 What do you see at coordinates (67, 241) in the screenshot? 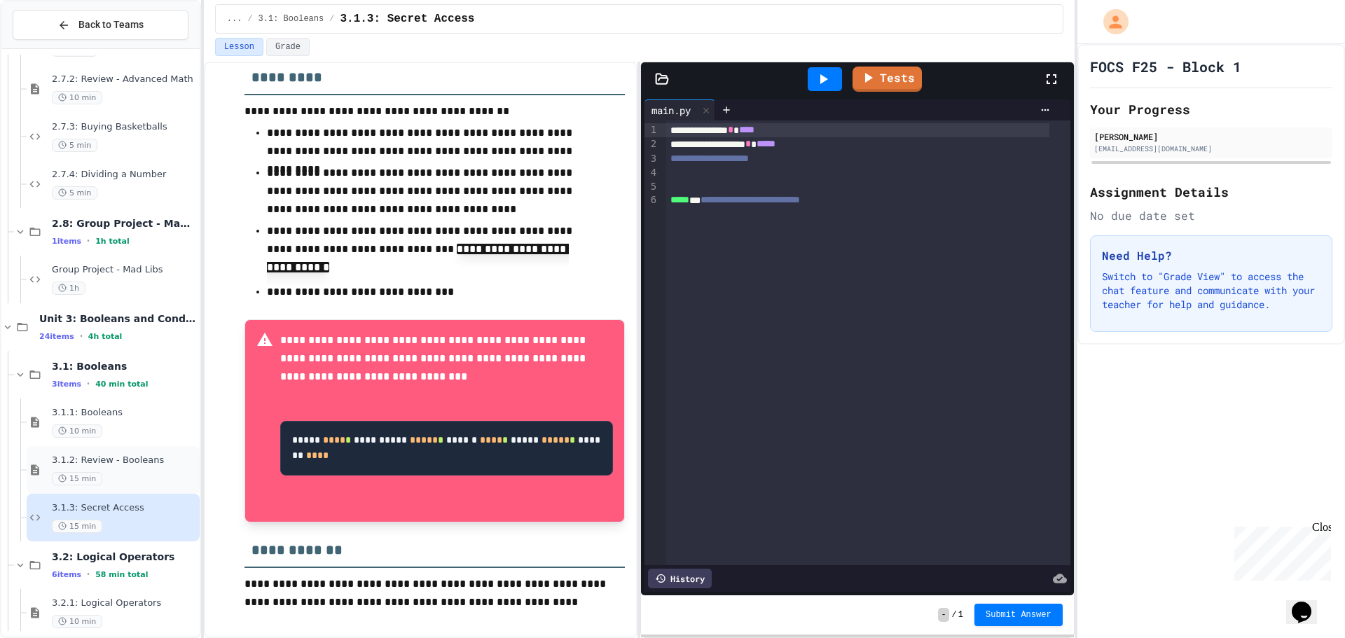
I see `span: 1 items` at bounding box center [67, 241].